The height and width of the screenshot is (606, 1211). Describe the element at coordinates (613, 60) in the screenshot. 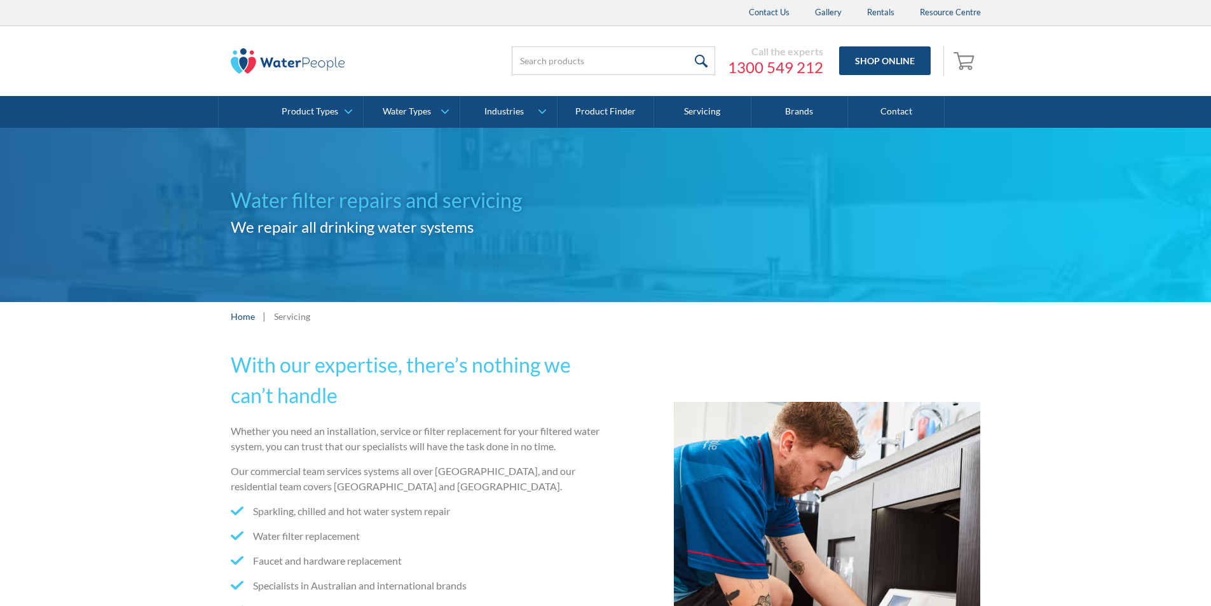

I see `input: Search products` at that location.